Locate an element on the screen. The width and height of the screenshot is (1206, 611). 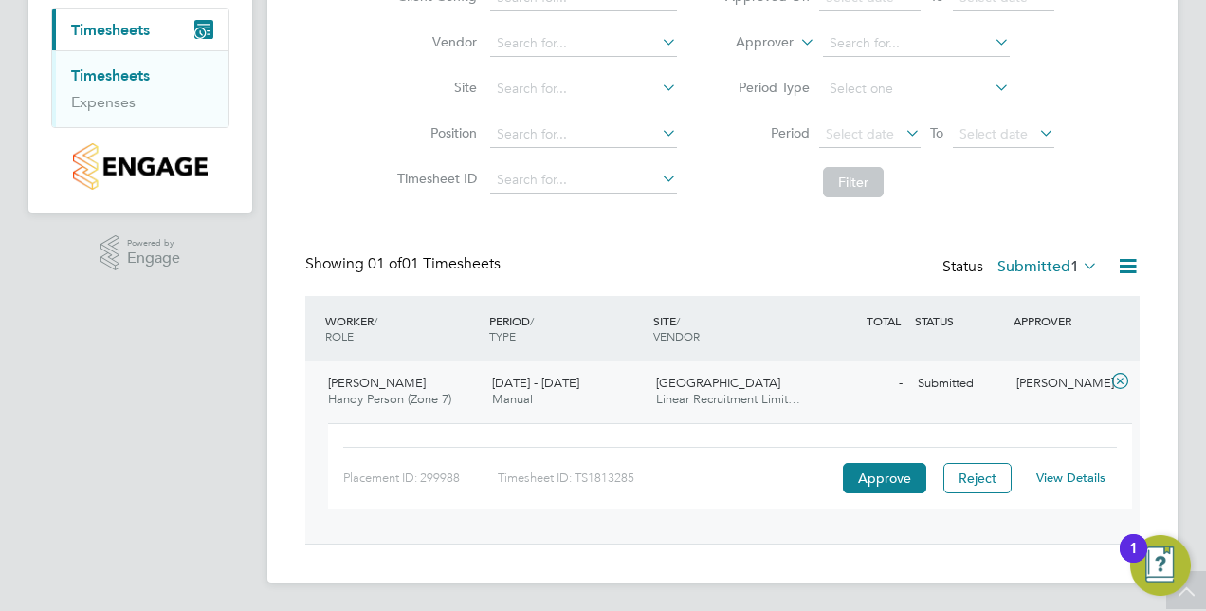
div: PERIOD is located at coordinates (566, 328).